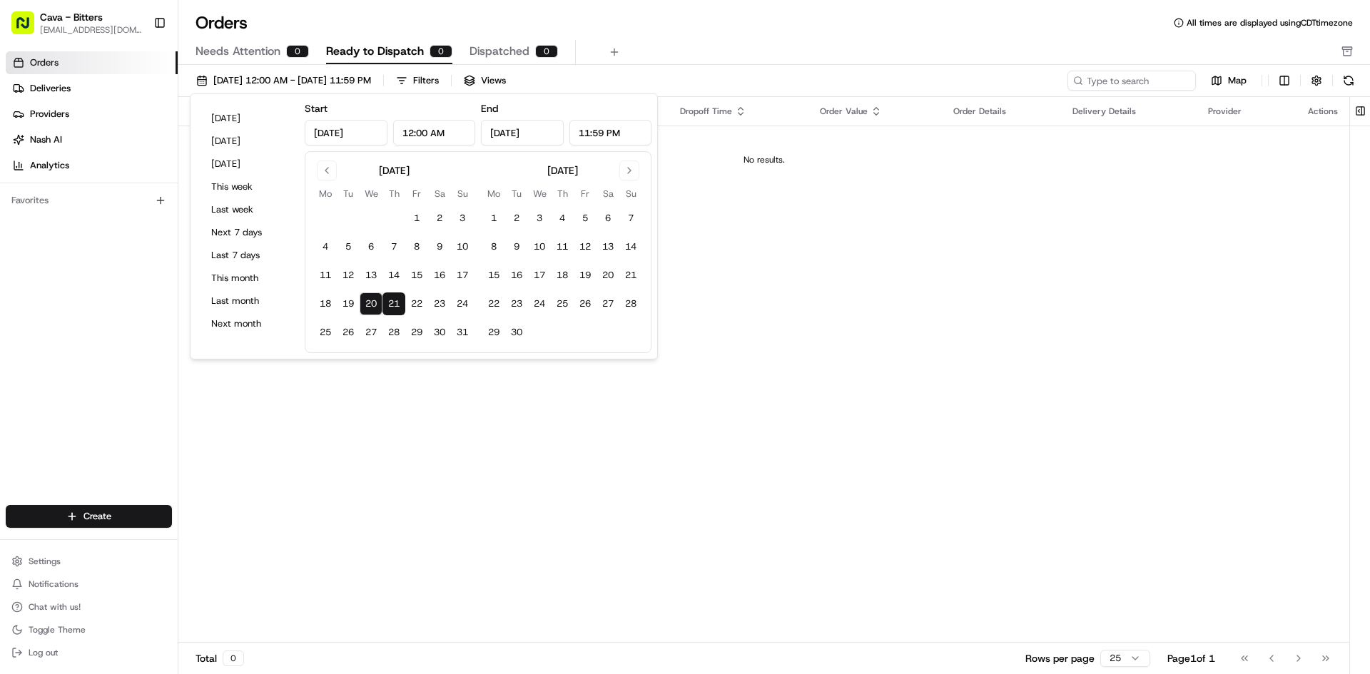  What do you see at coordinates (248, 210) in the screenshot?
I see `button: Last week` at bounding box center [248, 210].